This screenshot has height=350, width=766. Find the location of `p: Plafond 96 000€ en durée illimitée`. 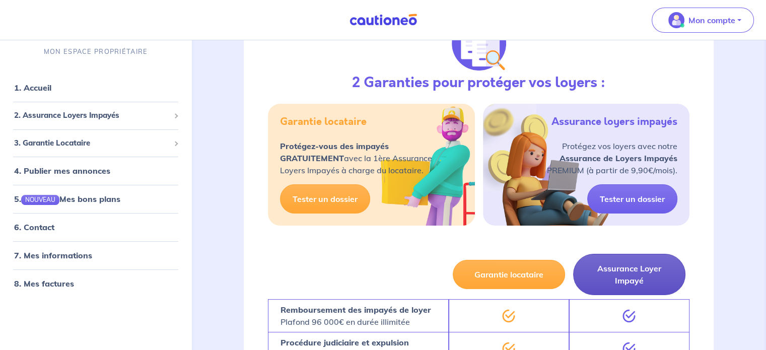

p: Plafond 96 000€ en durée illimitée is located at coordinates (356, 316).